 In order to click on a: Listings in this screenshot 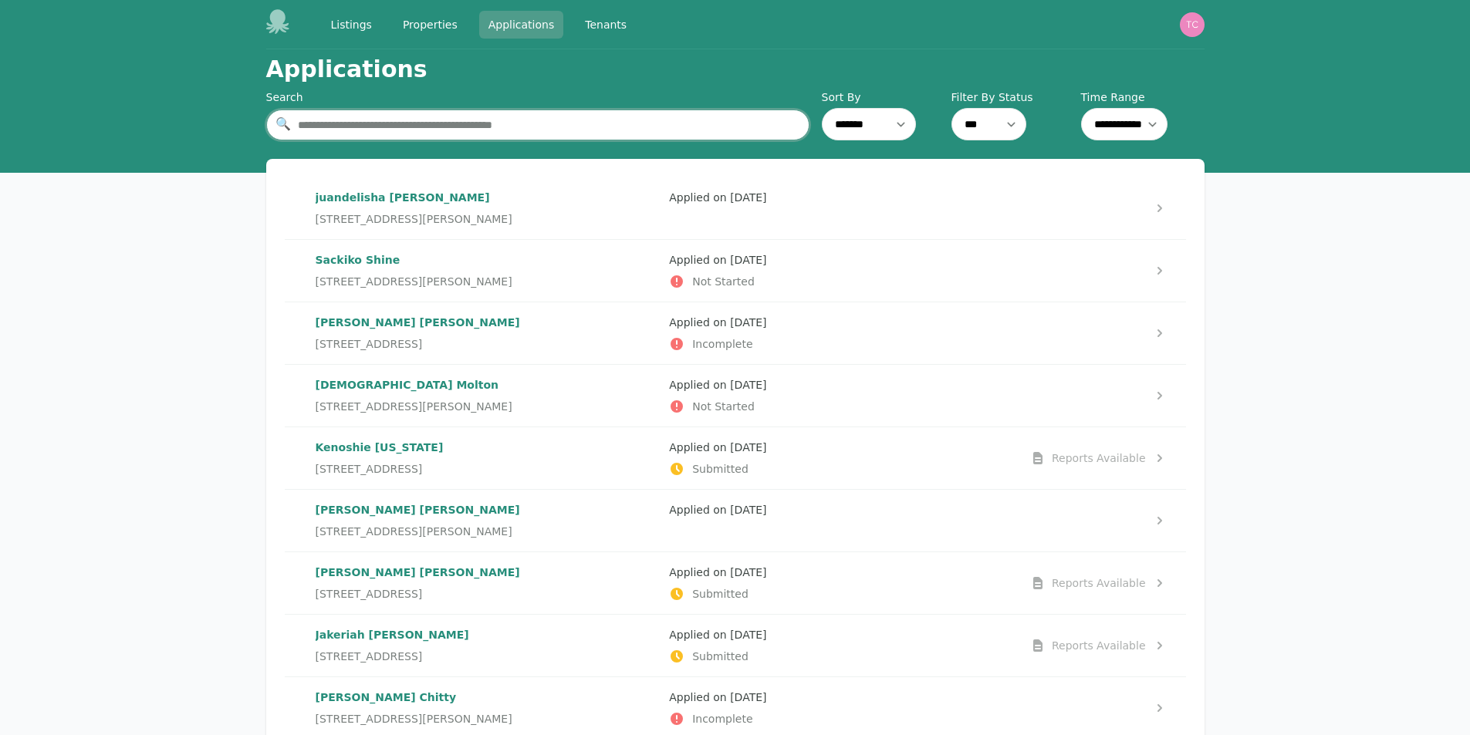, I will do `click(351, 25)`.